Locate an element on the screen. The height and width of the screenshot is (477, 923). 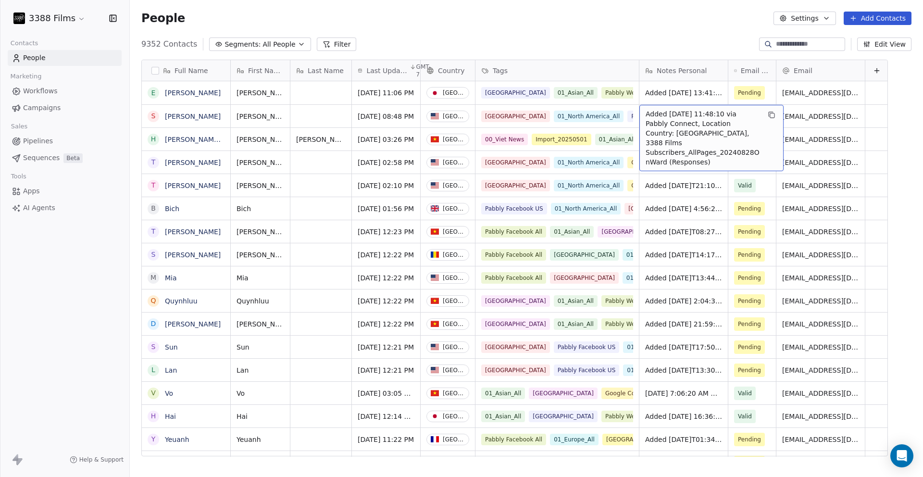
span: Valid is located at coordinates (745, 416).